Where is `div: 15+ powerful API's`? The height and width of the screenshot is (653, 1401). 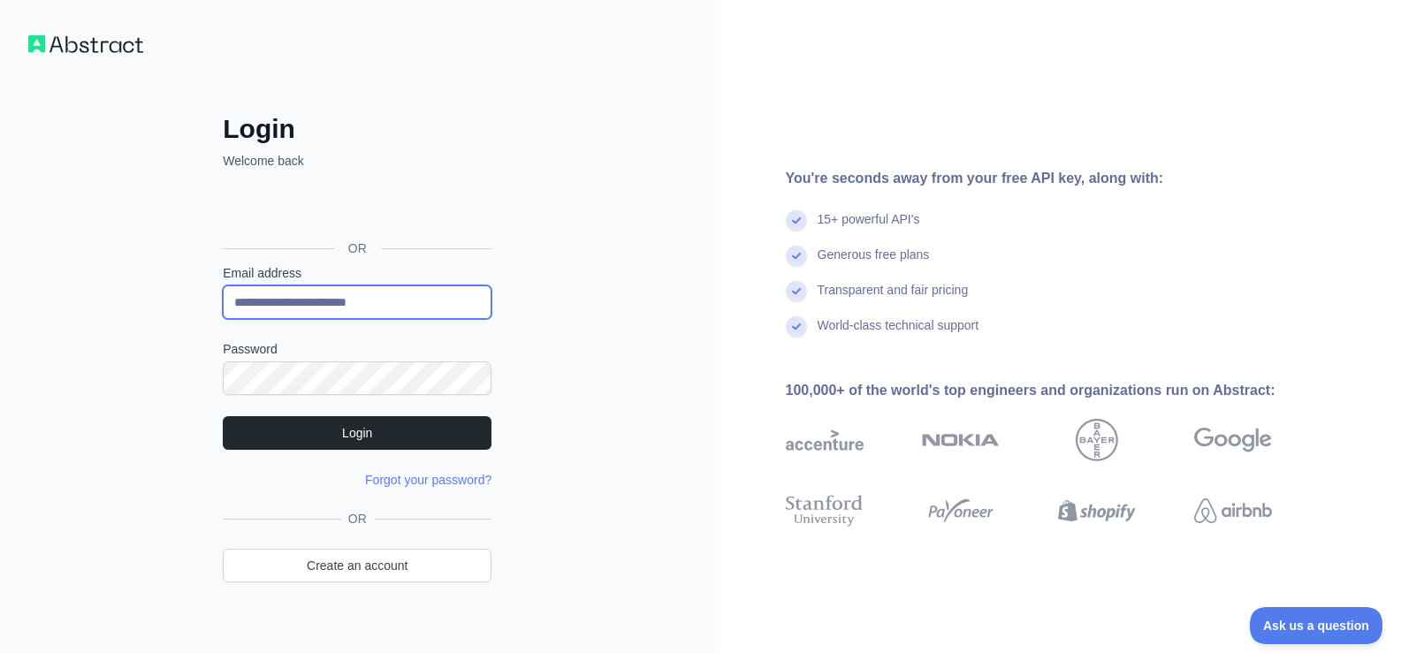 div: 15+ powerful API's is located at coordinates (869, 228).